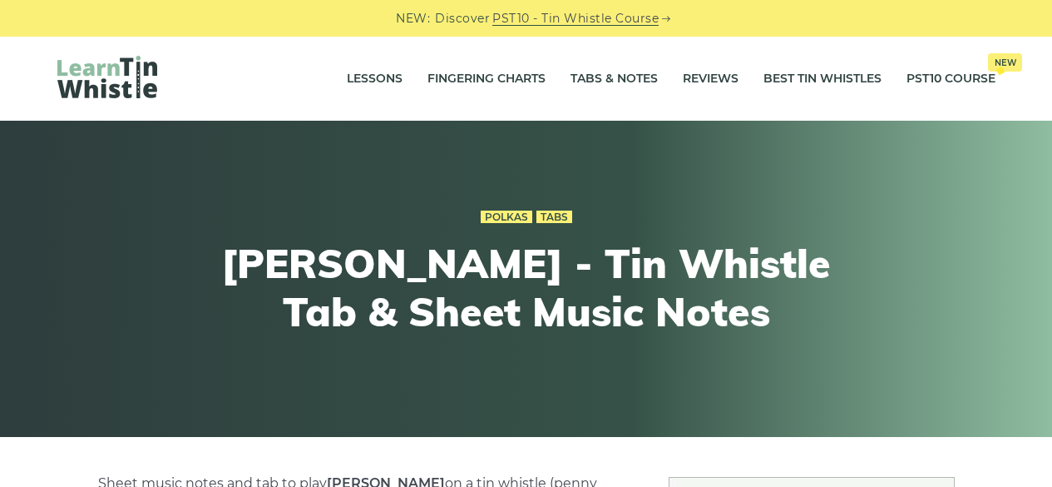 The width and height of the screenshot is (1052, 487). What do you see at coordinates (823, 79) in the screenshot?
I see `a: Best Tin Whistles` at bounding box center [823, 79].